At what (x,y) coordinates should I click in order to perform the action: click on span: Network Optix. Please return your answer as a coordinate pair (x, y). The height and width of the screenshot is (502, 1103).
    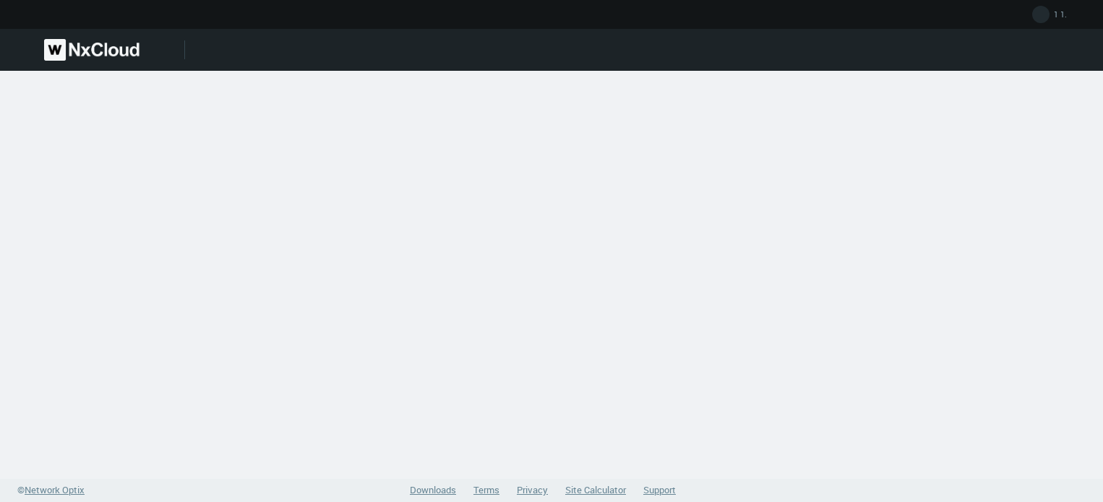
    Looking at the image, I should click on (54, 490).